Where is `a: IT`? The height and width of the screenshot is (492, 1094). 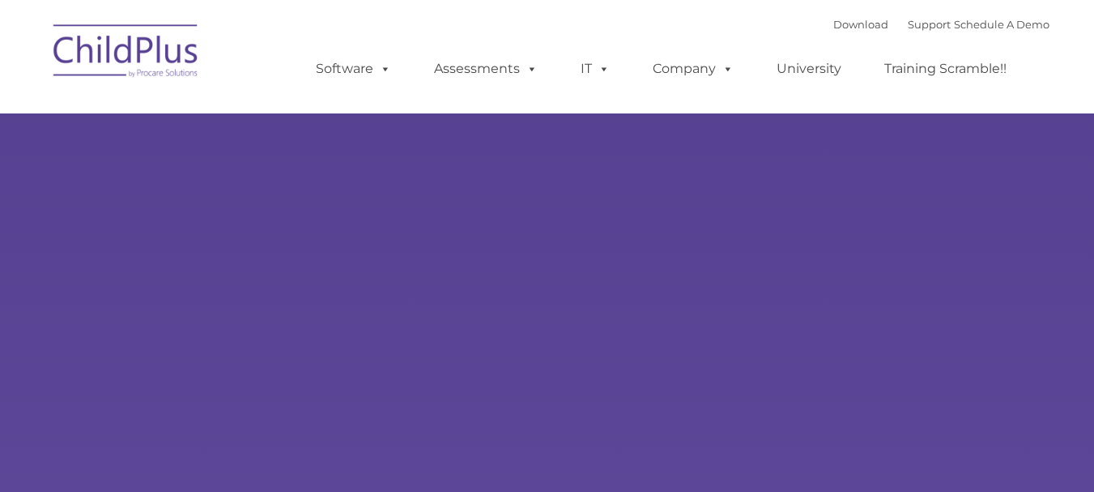
a: IT is located at coordinates (595, 69).